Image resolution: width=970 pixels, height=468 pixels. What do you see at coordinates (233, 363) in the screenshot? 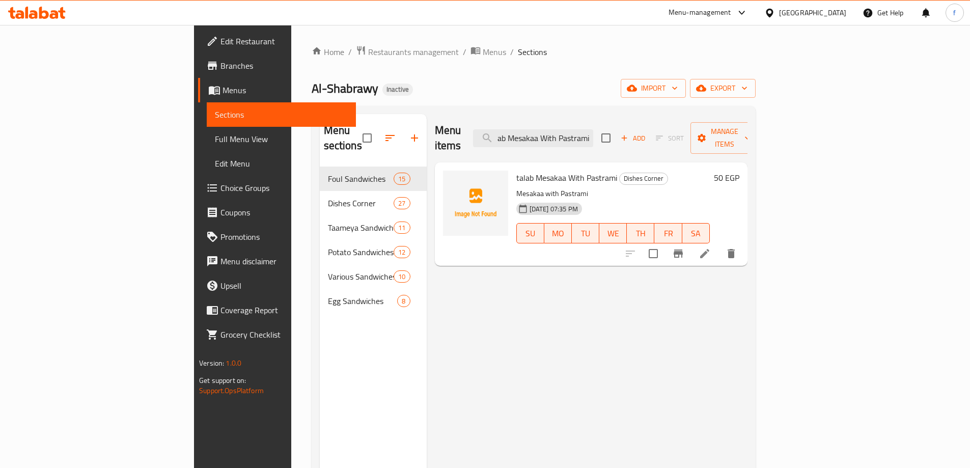
I see `span: 1.0.0` at bounding box center [233, 363].